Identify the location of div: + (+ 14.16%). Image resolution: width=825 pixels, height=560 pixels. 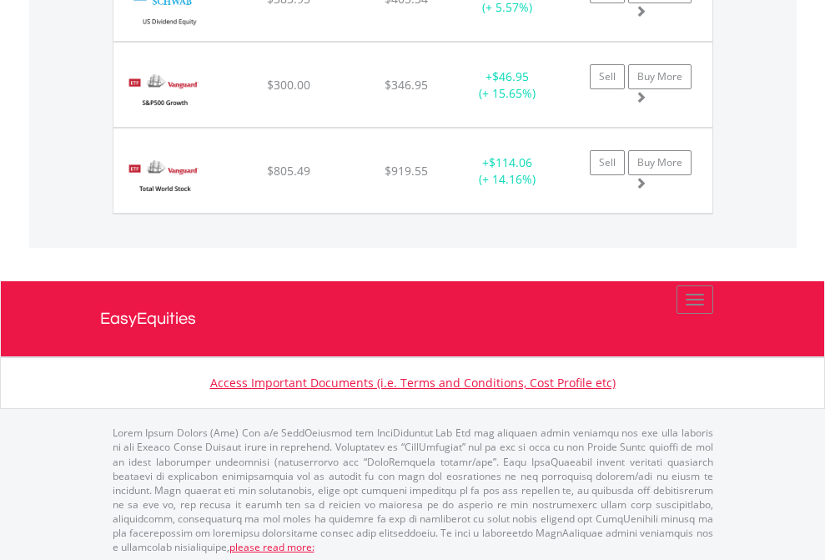
(507, 171).